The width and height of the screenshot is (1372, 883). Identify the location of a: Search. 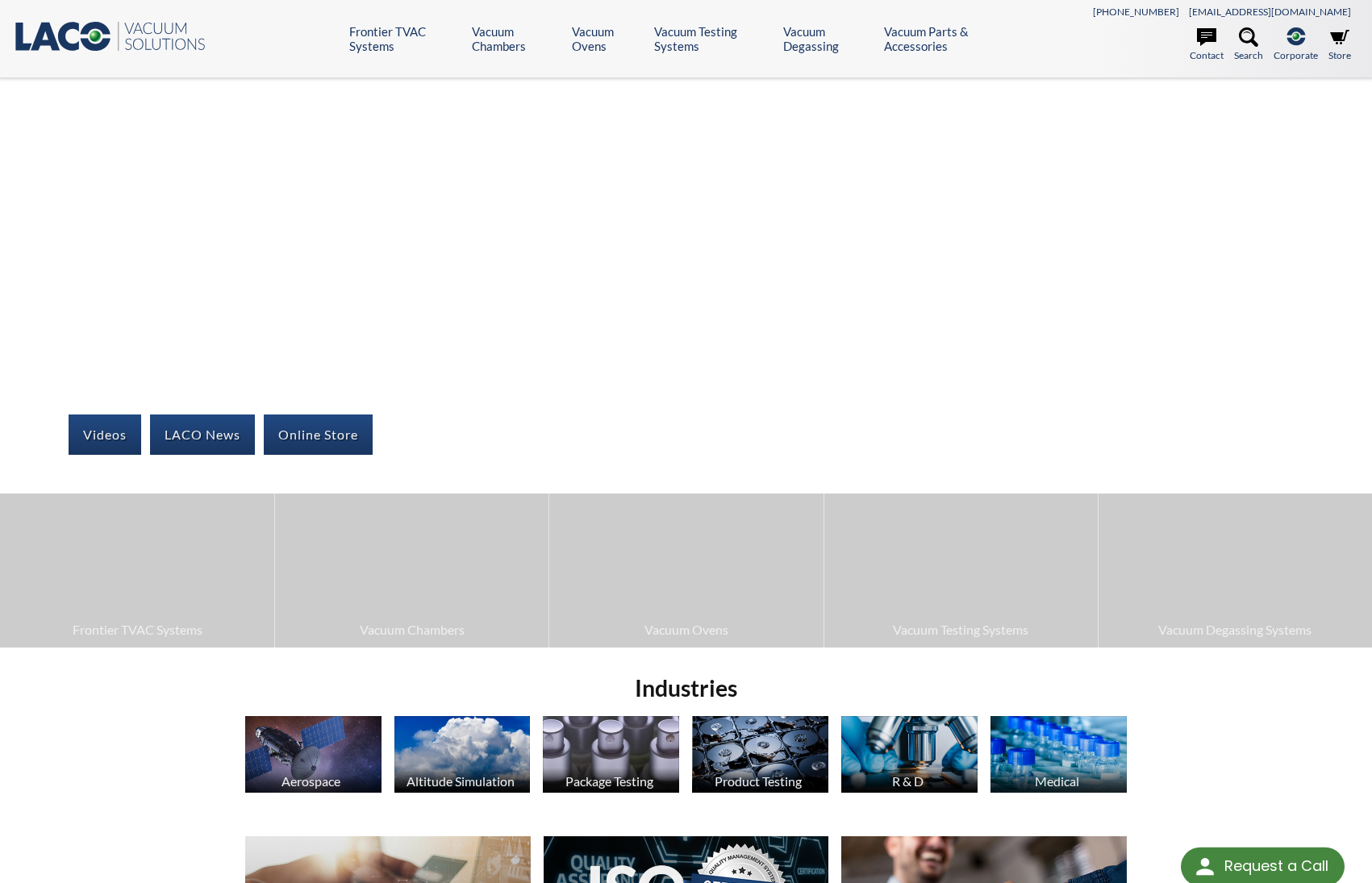
(1249, 45).